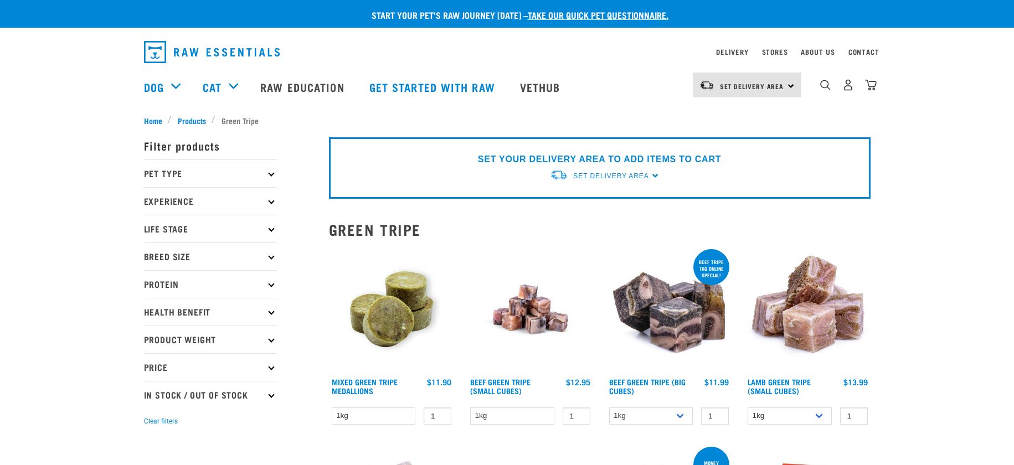  I want to click on a: take our quick pet questionnaire., so click(598, 14).